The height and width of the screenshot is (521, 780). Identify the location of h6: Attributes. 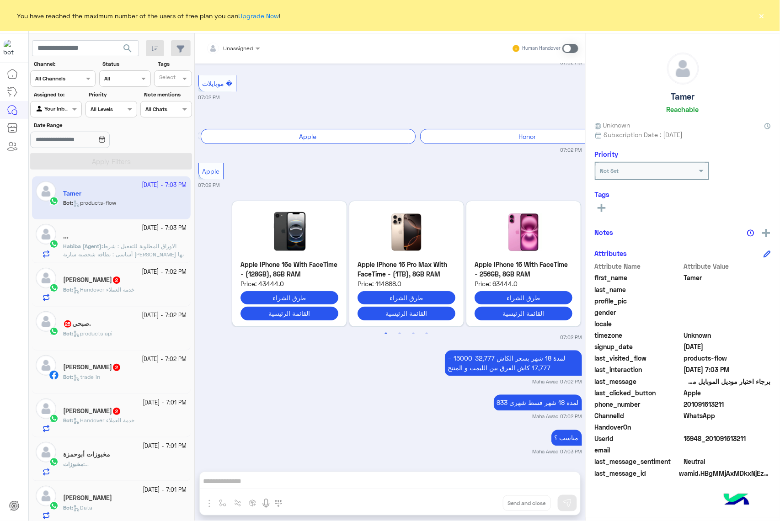
(611, 253).